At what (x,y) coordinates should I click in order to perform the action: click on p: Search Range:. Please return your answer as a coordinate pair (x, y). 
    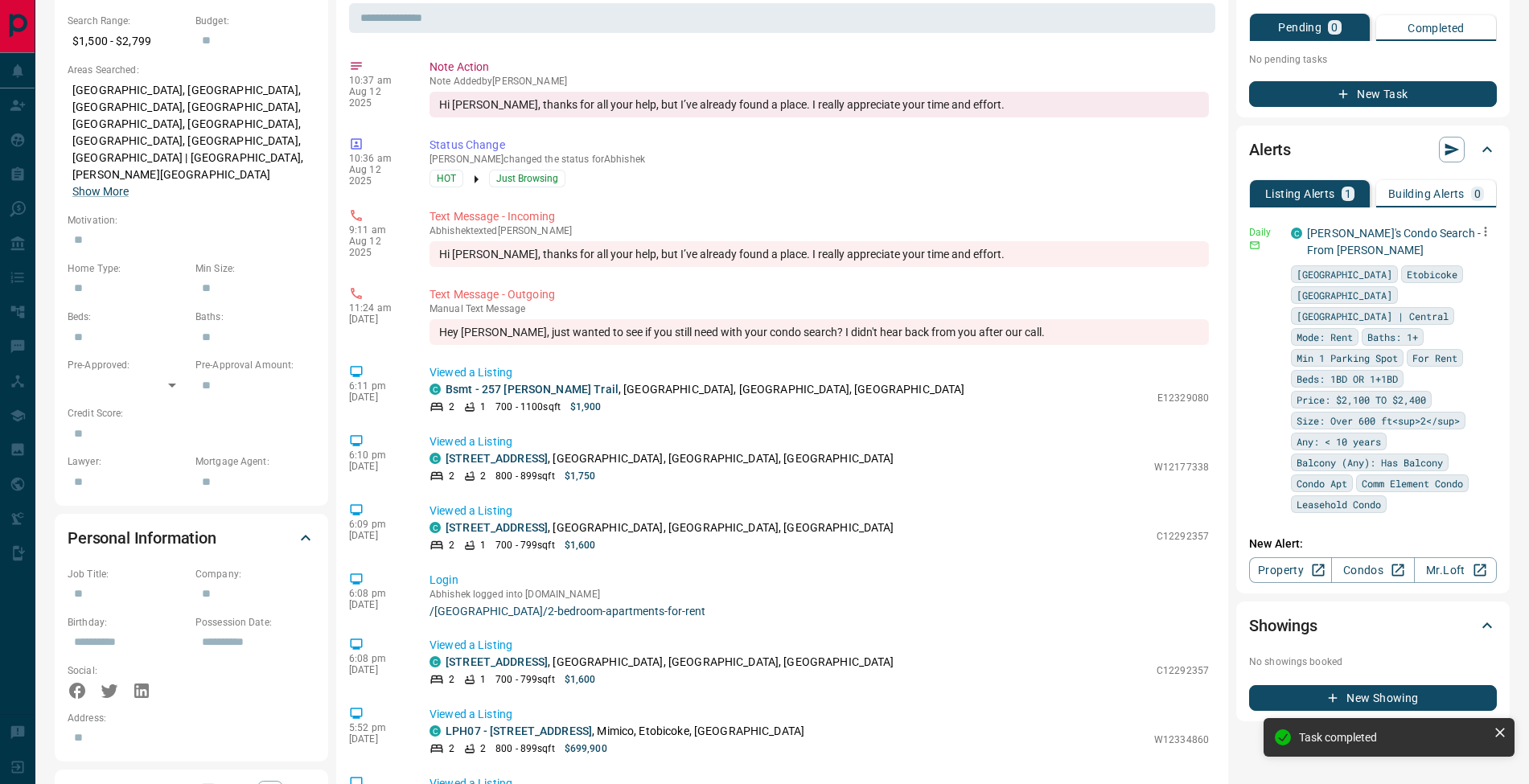
    Looking at the image, I should click on (127, 21).